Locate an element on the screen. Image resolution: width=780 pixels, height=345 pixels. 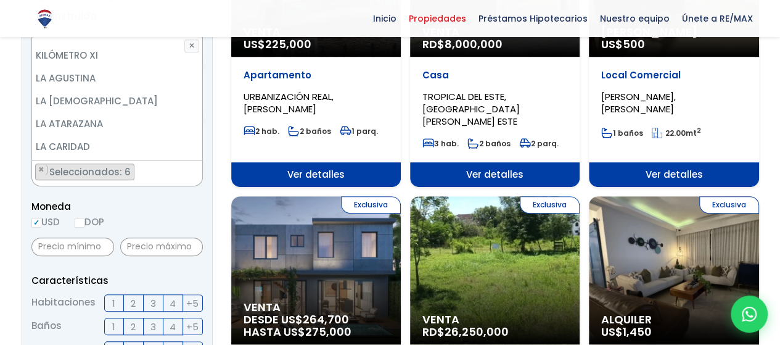
span: 26,250,000 is located at coordinates (477, 331).